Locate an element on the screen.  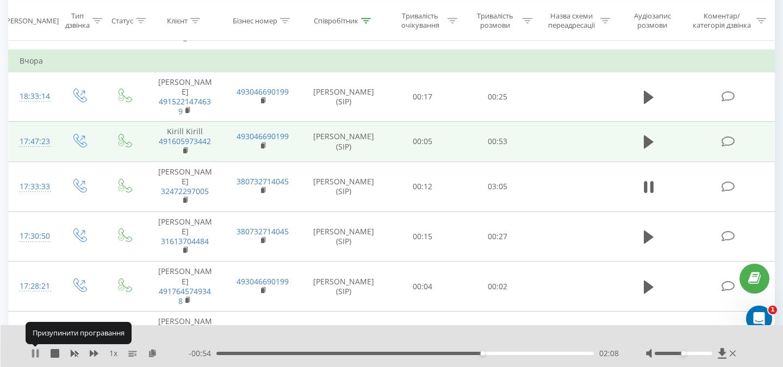
div: Коментар/категорія дзвінка is located at coordinates (722, 21).